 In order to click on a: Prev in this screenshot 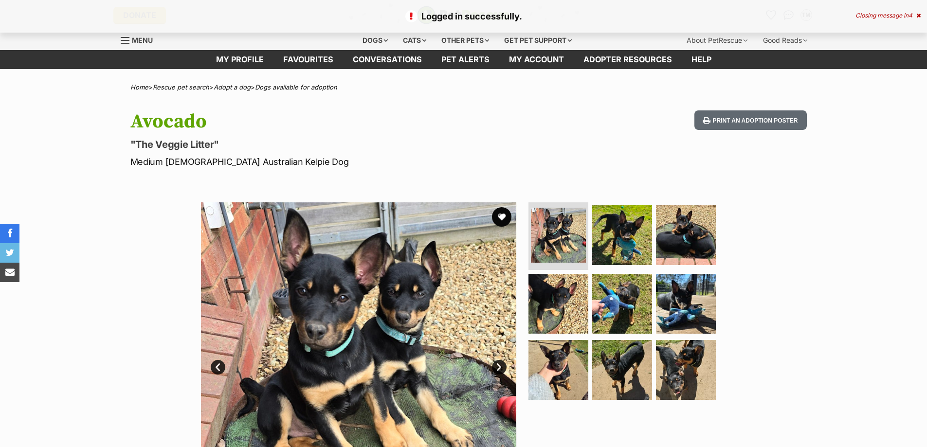, I will do `click(218, 367)`.